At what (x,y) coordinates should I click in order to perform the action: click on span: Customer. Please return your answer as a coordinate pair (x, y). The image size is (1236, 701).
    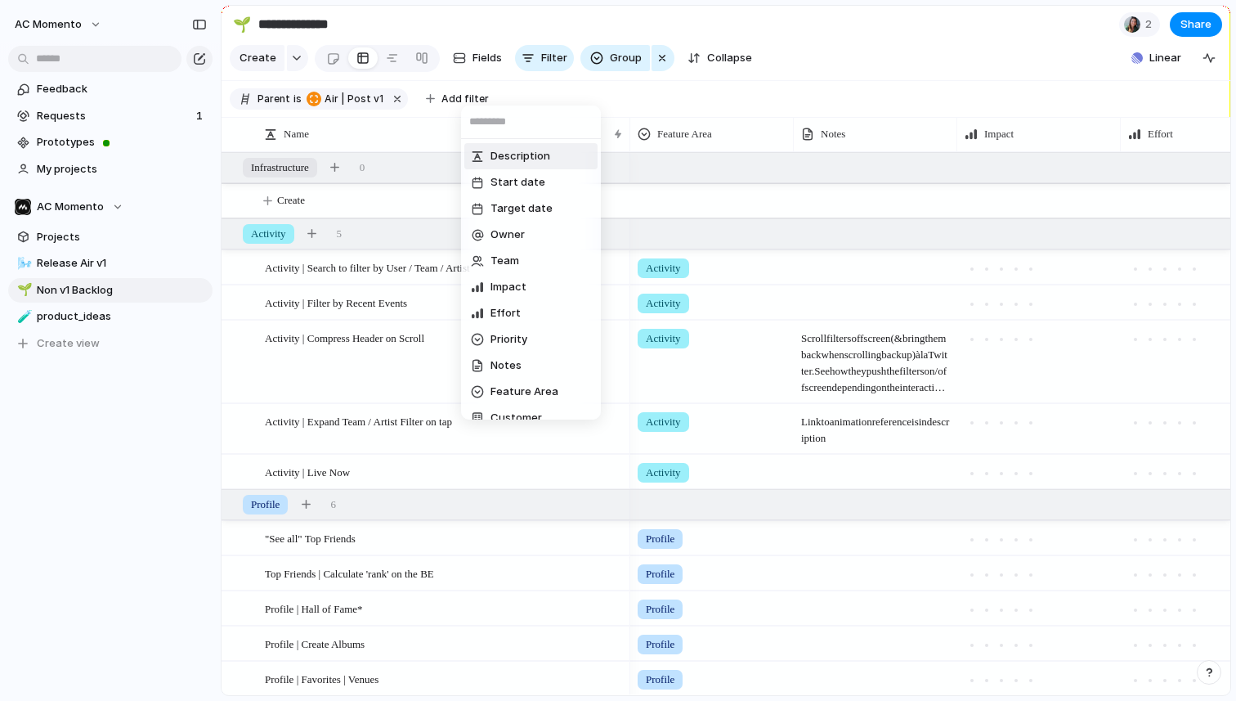
    Looking at the image, I should click on (516, 418).